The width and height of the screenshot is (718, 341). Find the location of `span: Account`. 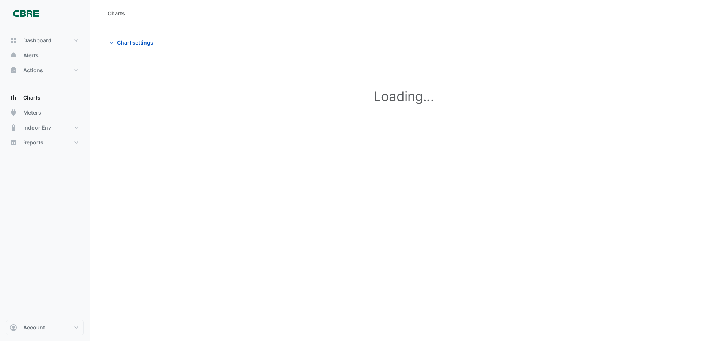

span: Account is located at coordinates (34, 327).